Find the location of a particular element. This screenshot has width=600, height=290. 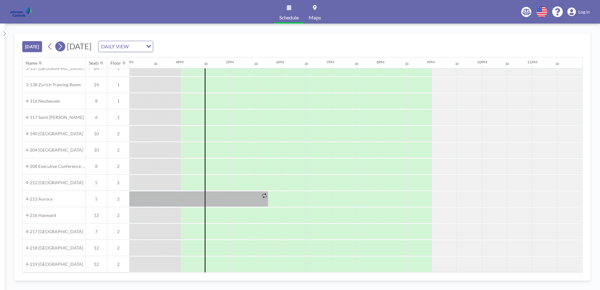

span: Log in is located at coordinates (584, 12).